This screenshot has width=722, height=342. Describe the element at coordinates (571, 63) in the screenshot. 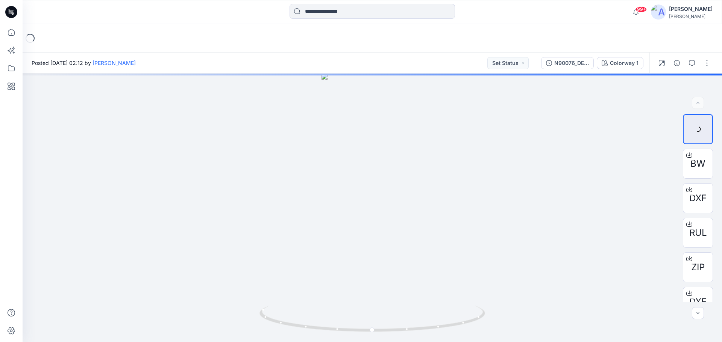

I see `div: N90076_DEV_REV1` at that location.